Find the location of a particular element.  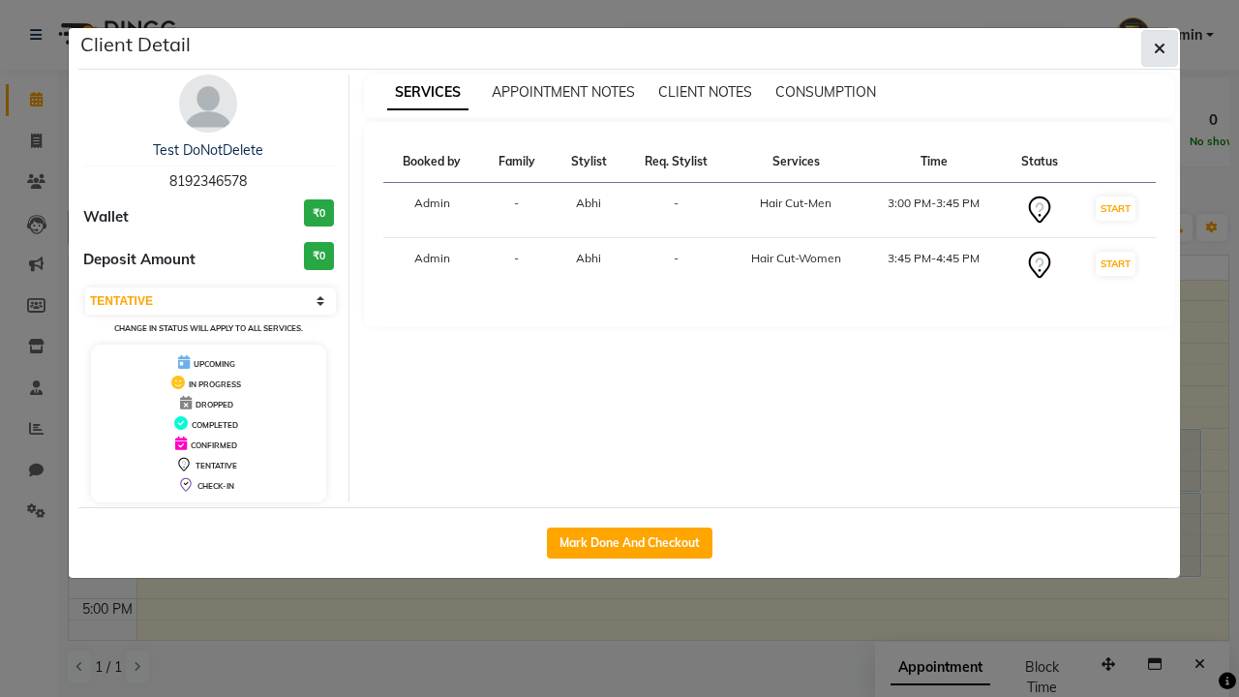

th: Booked by is located at coordinates (432, 162).